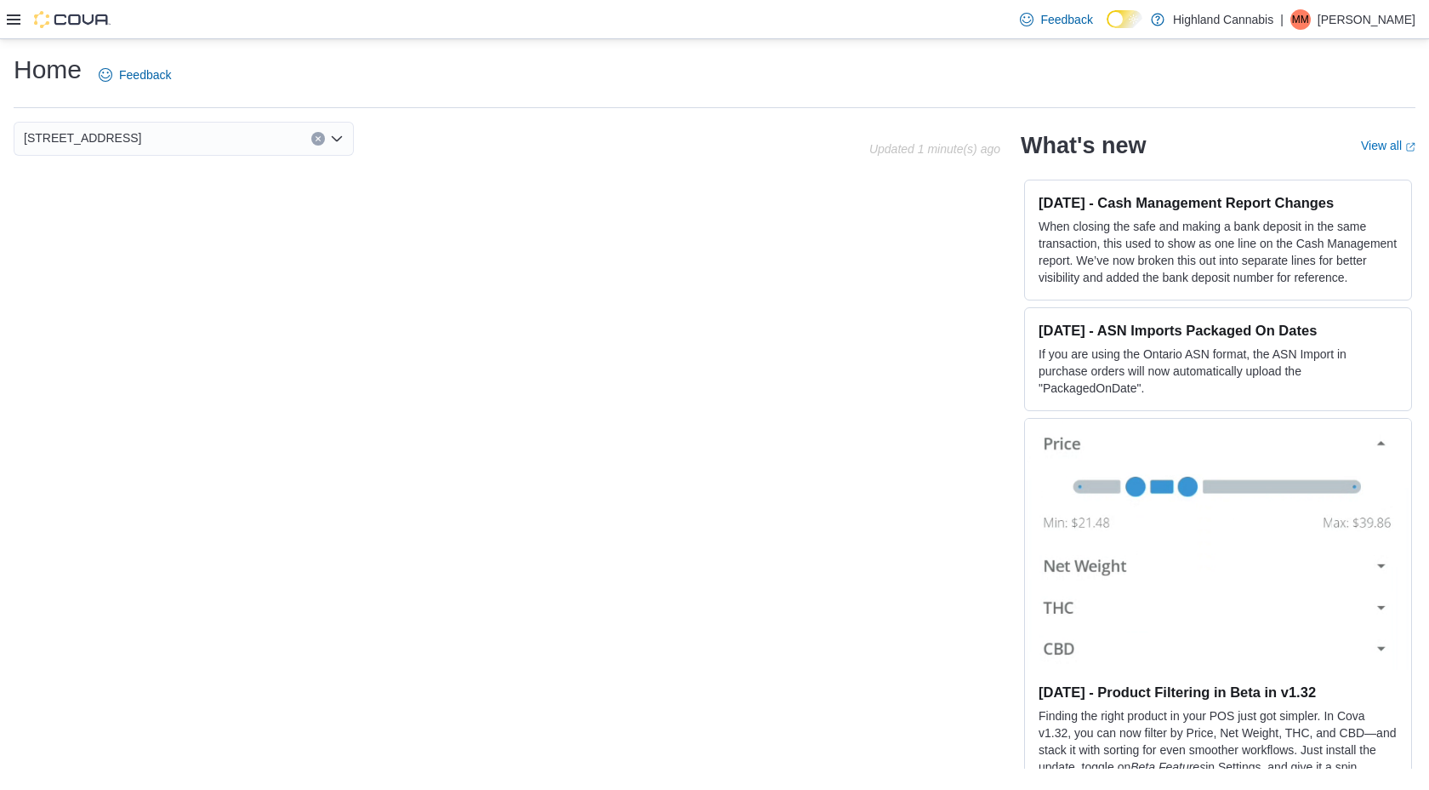  What do you see at coordinates (1218, 252) in the screenshot?
I see `p: When closing the safe and making a bank deposit in the same transaction, this used to show as one...` at bounding box center [1218, 252].